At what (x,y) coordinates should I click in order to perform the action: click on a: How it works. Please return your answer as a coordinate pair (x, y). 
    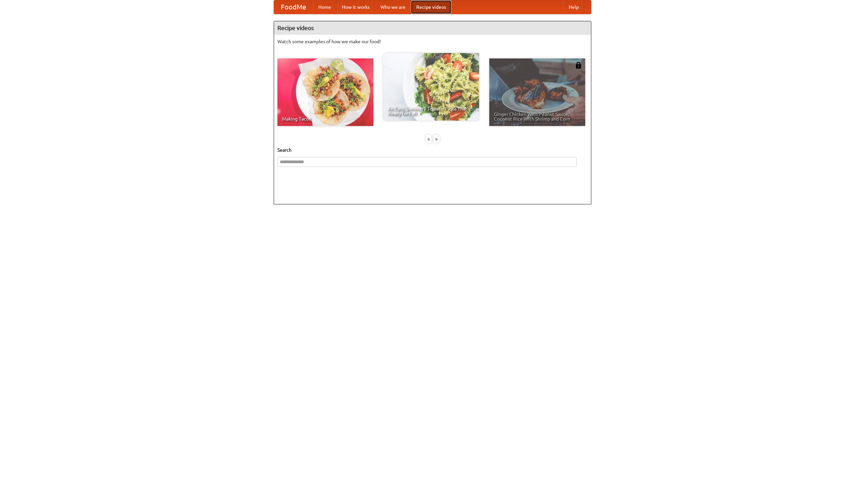
    Looking at the image, I should click on (356, 7).